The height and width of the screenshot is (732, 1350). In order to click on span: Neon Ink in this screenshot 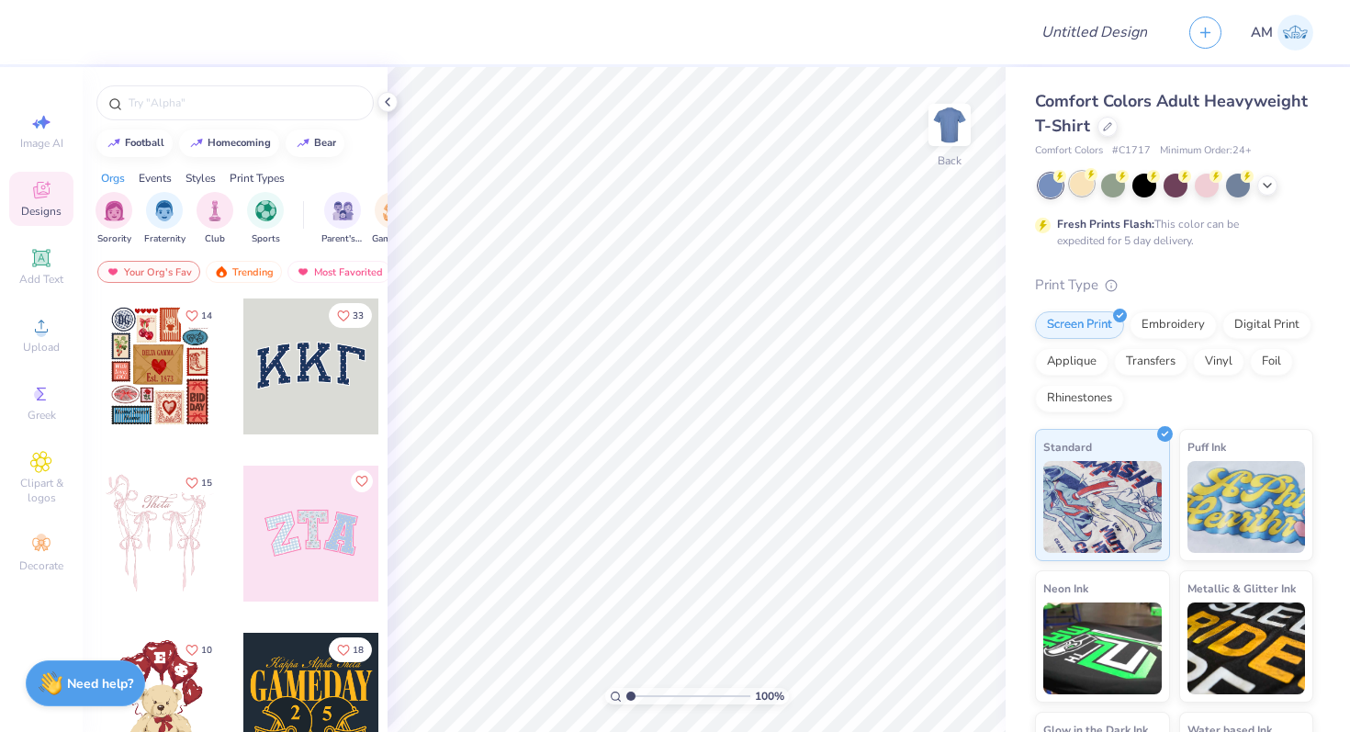, I will do `click(1065, 588)`.